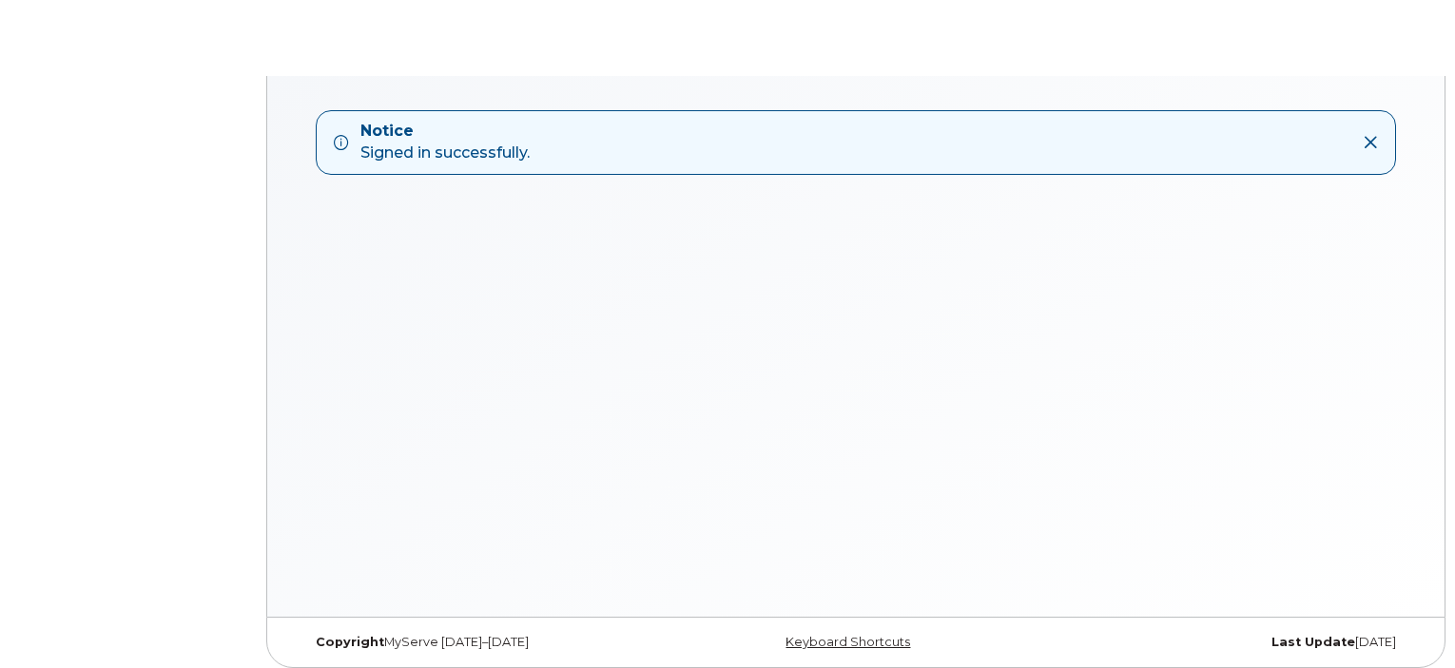  What do you see at coordinates (445, 131) in the screenshot?
I see `strong: Notice` at bounding box center [445, 131].